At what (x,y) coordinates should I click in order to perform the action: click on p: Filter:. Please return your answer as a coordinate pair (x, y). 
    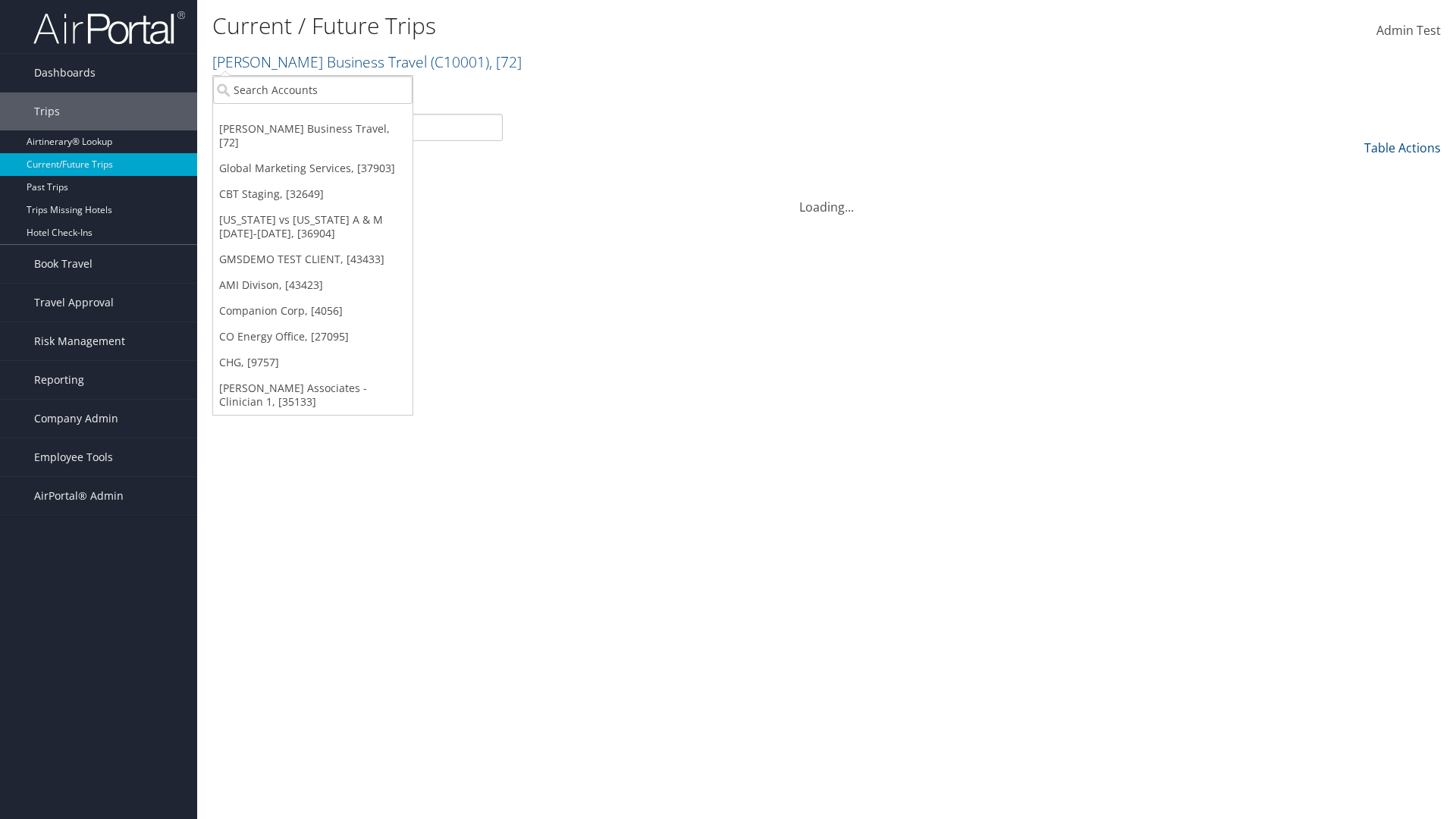
    Looking at the image, I should click on (622, 90).